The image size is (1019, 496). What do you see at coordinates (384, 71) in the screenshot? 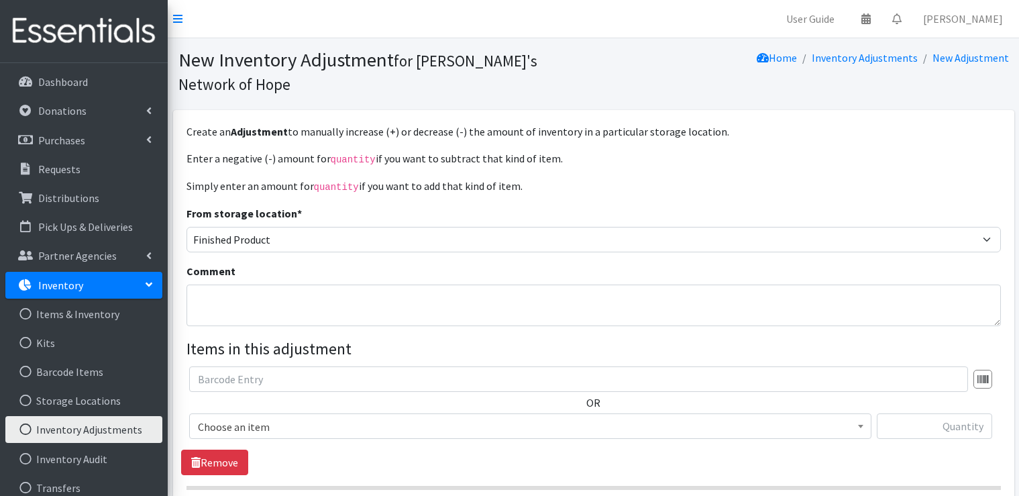
I see `h1: New Inventory Adjustment` at bounding box center [384, 71].